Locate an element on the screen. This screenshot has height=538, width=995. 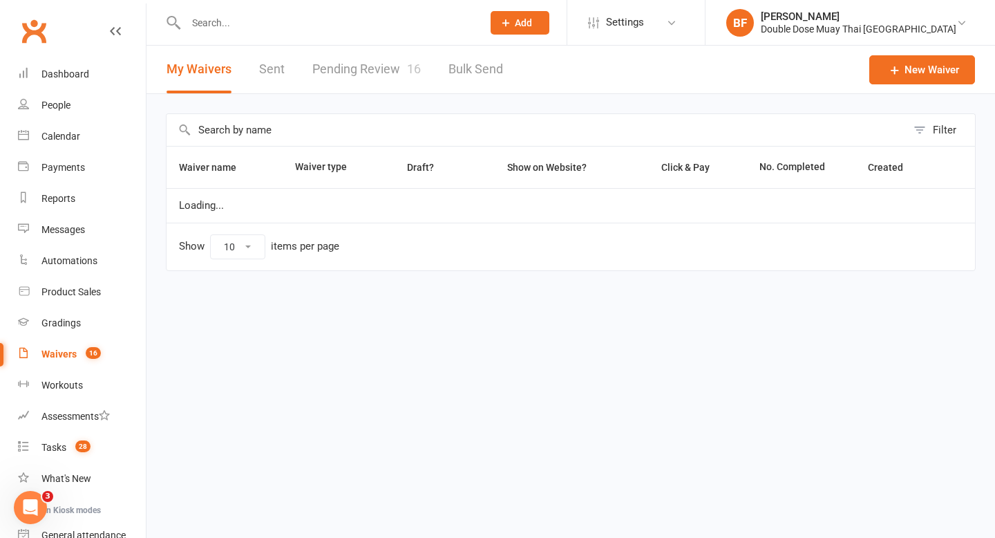
span: Settings is located at coordinates (625, 22).